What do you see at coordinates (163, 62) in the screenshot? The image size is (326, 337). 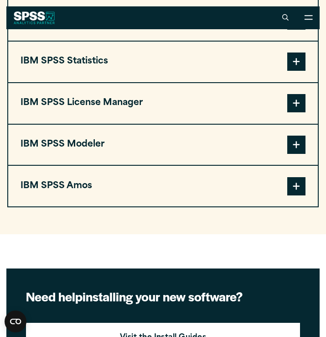 I see `button: IBM SPSS Statistics` at bounding box center [163, 62].